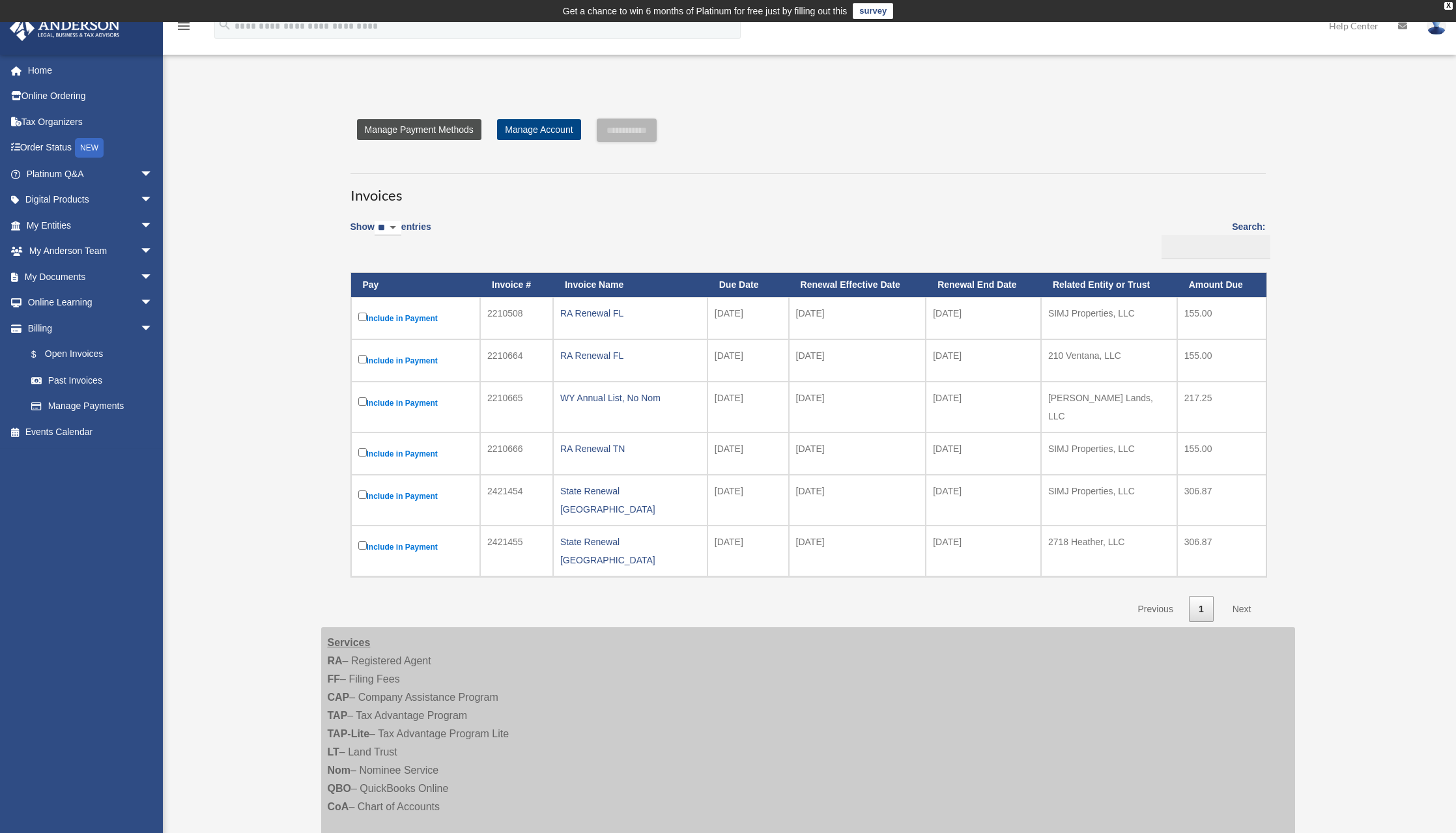  Describe the element at coordinates (1202, 609) in the screenshot. I see `a: 1` at that location.